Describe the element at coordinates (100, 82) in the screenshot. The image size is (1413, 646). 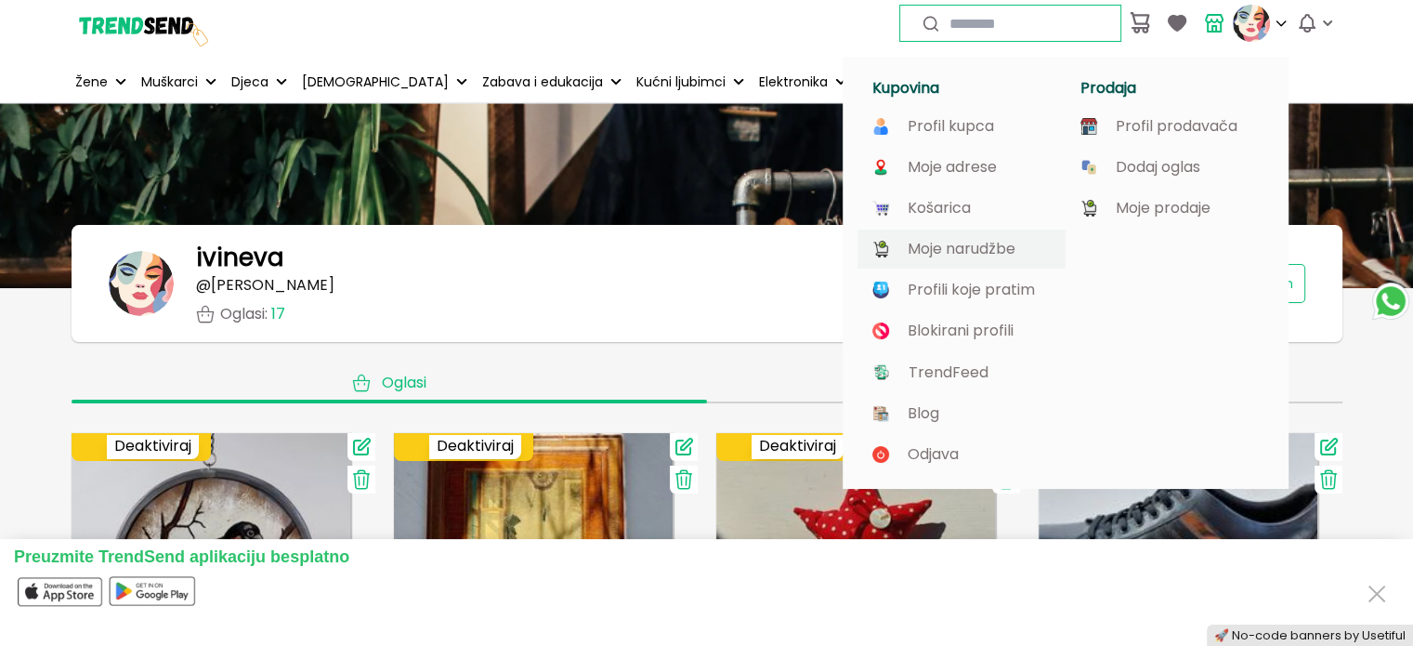
I see `button: Žene` at that location.